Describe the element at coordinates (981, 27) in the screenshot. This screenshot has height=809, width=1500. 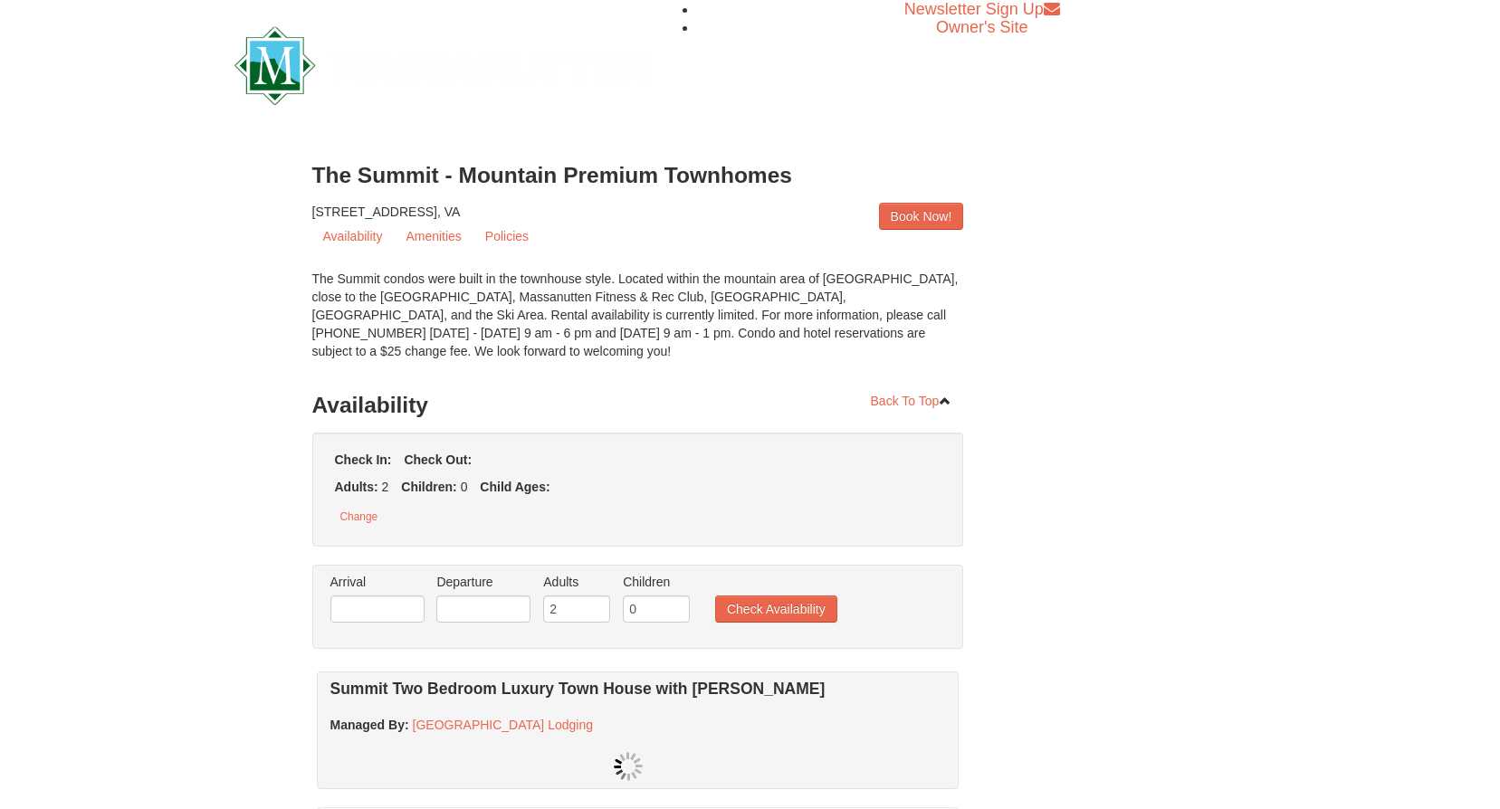
I see `a: Owner's Site` at that location.